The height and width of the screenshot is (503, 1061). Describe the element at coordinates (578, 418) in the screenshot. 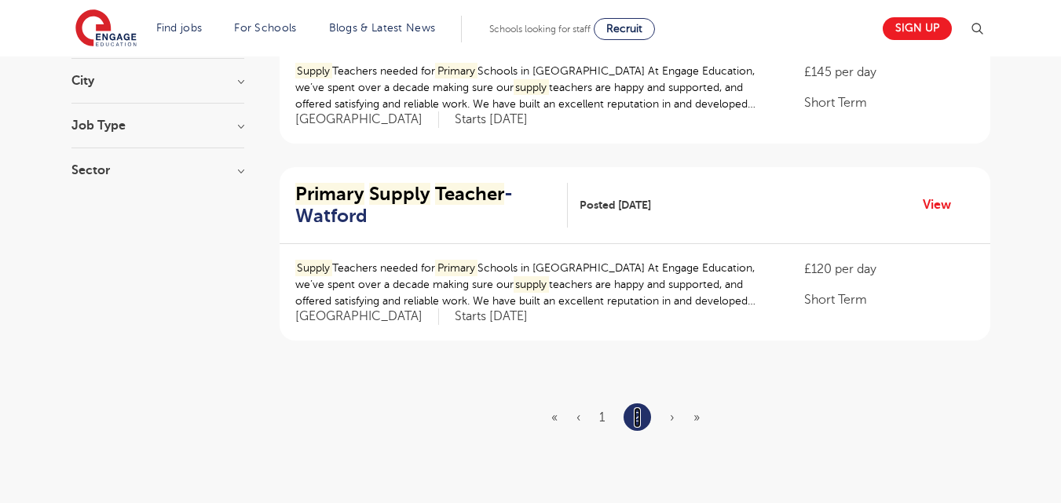

I see `a: Previous` at that location.